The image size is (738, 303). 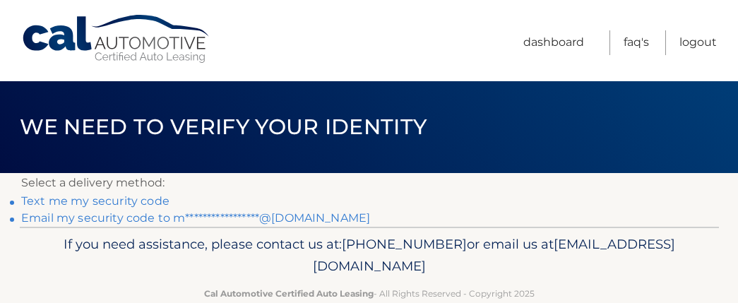 I want to click on strong: Cal Automotive Certified Auto Leasing, so click(x=289, y=293).